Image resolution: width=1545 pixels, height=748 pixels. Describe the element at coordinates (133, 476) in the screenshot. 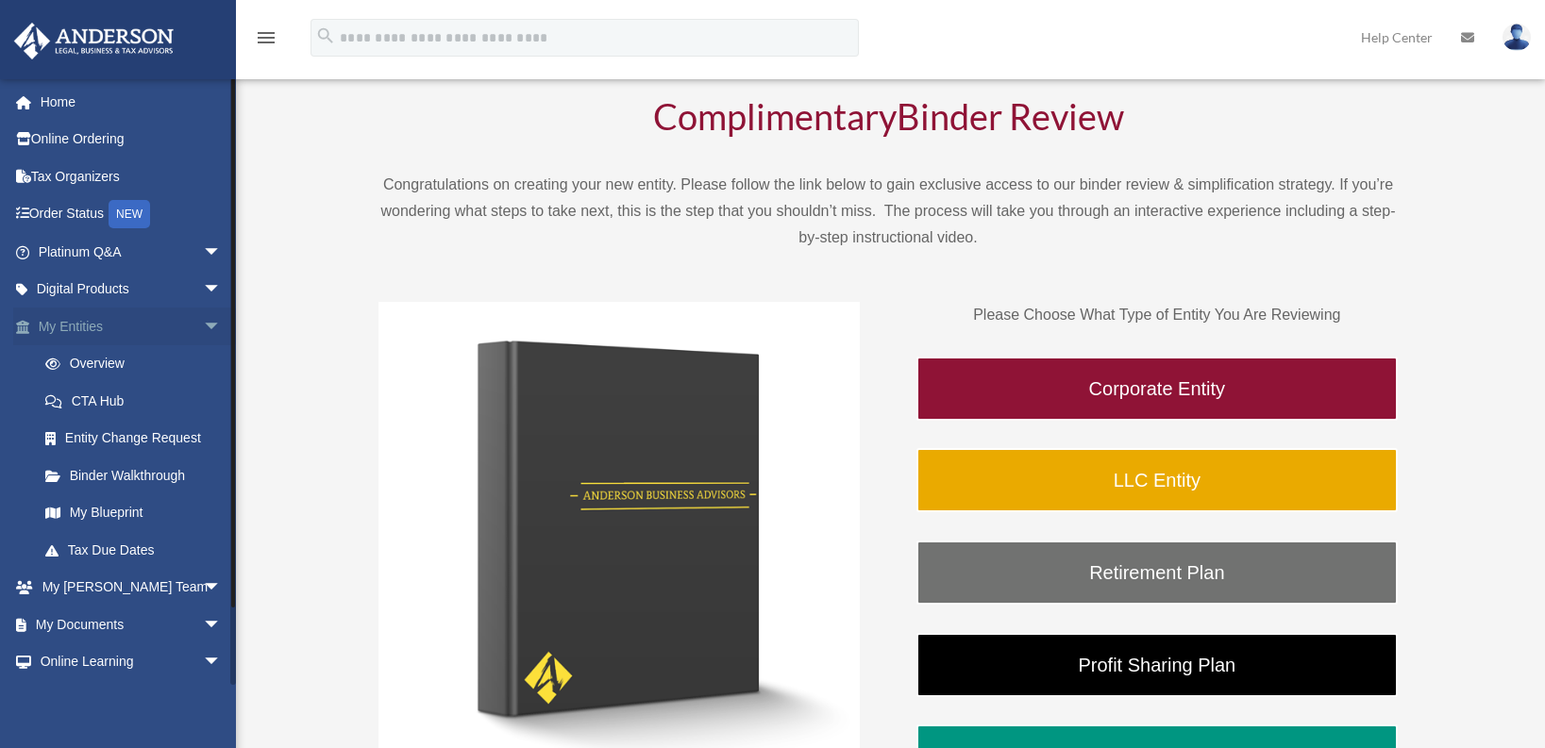

I see `a: Binder Walkthrough` at that location.